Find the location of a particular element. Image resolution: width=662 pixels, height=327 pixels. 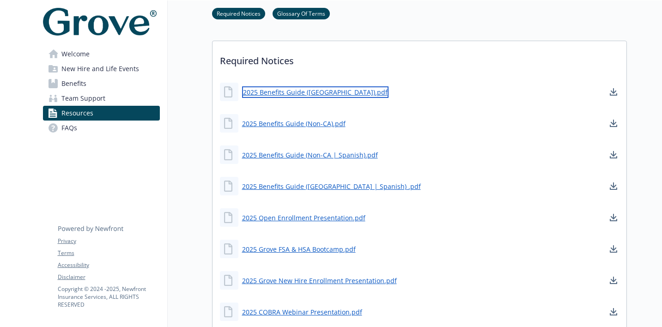

p: Required Notices is located at coordinates (420, 58).